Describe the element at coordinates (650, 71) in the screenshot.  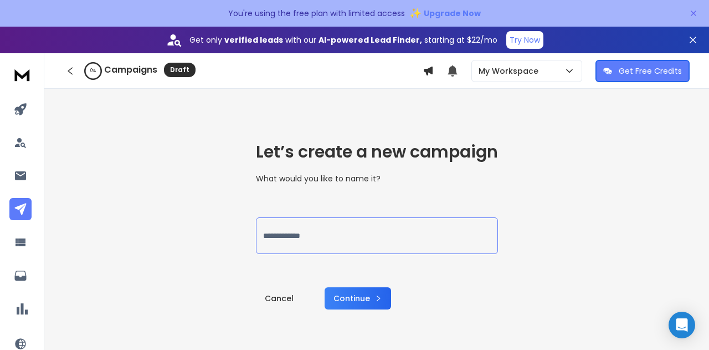
I see `p: Get Free Credits` at that location.